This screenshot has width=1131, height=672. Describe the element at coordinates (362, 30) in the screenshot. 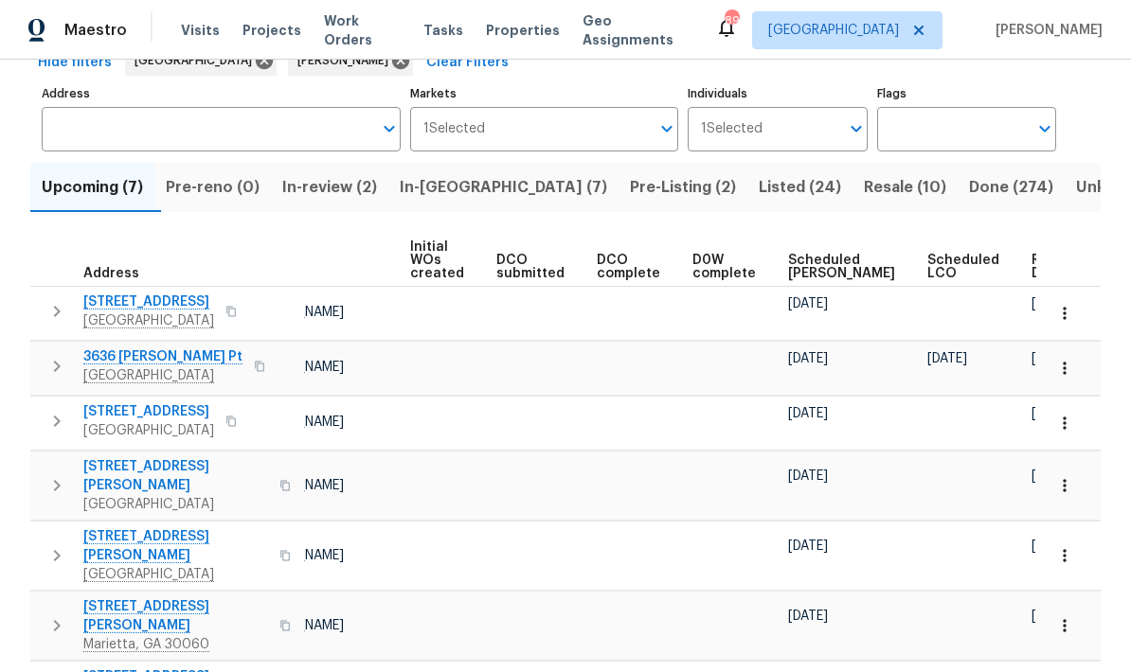

I see `span: Work Orders` at that location.